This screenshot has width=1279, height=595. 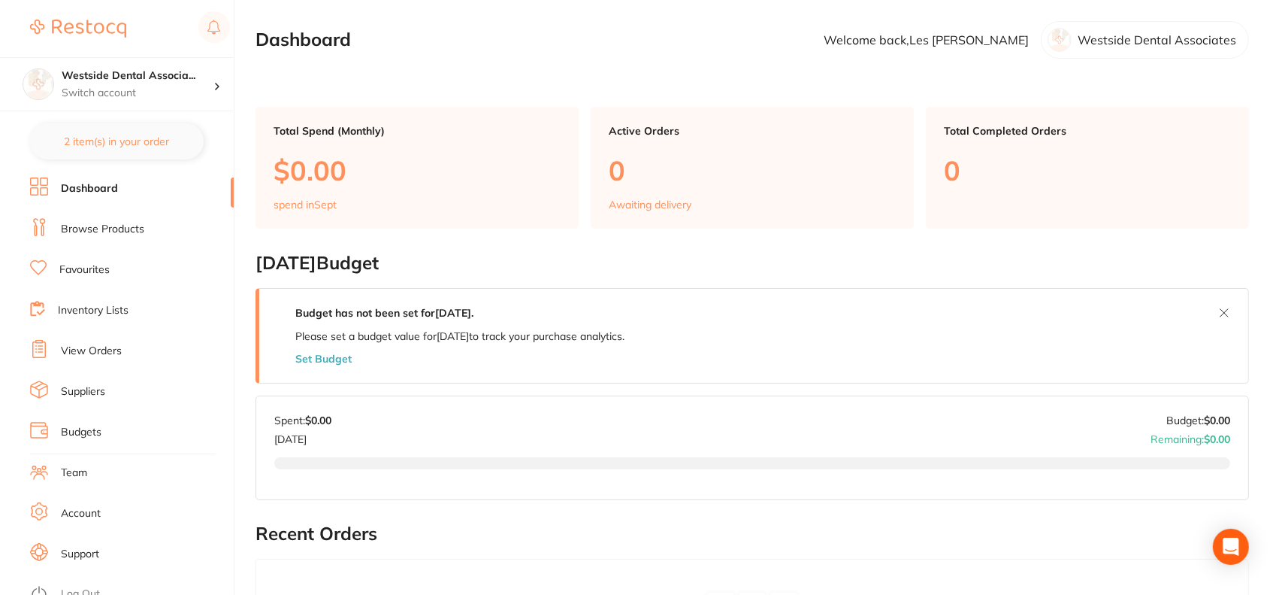 I want to click on img: Westside Dental Associates, so click(x=38, y=84).